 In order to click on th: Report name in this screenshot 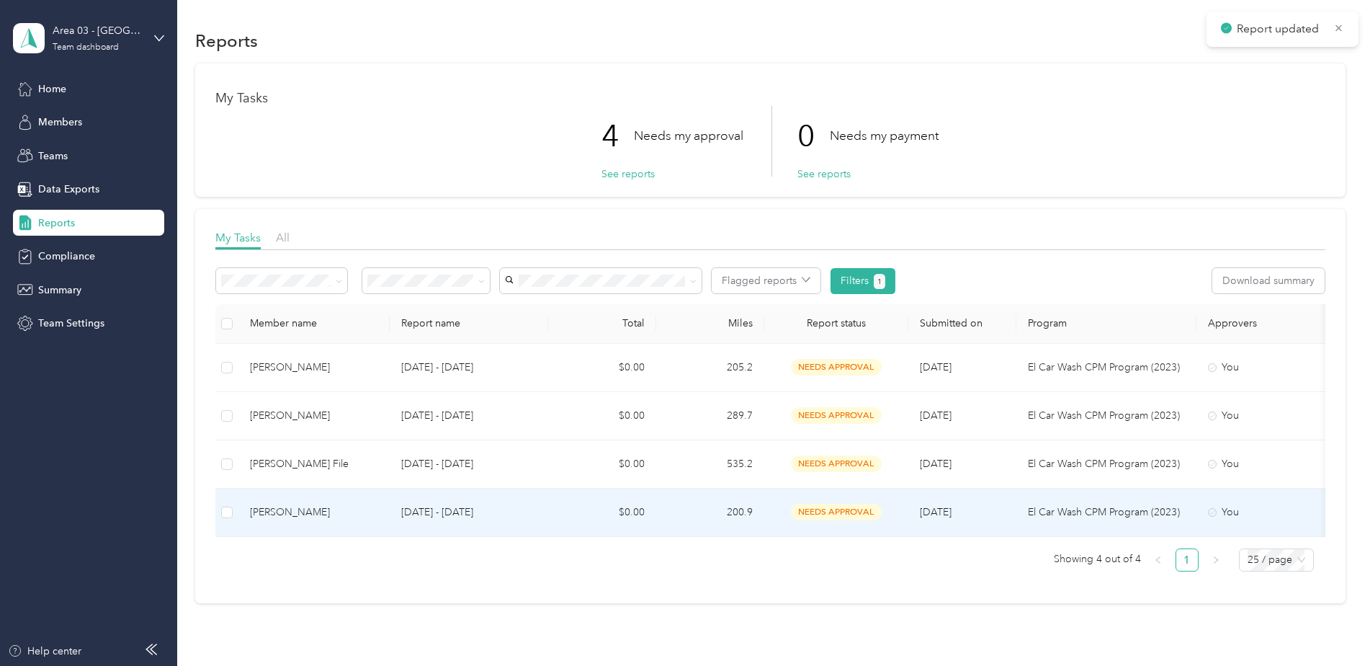, I will do `click(469, 323)`.